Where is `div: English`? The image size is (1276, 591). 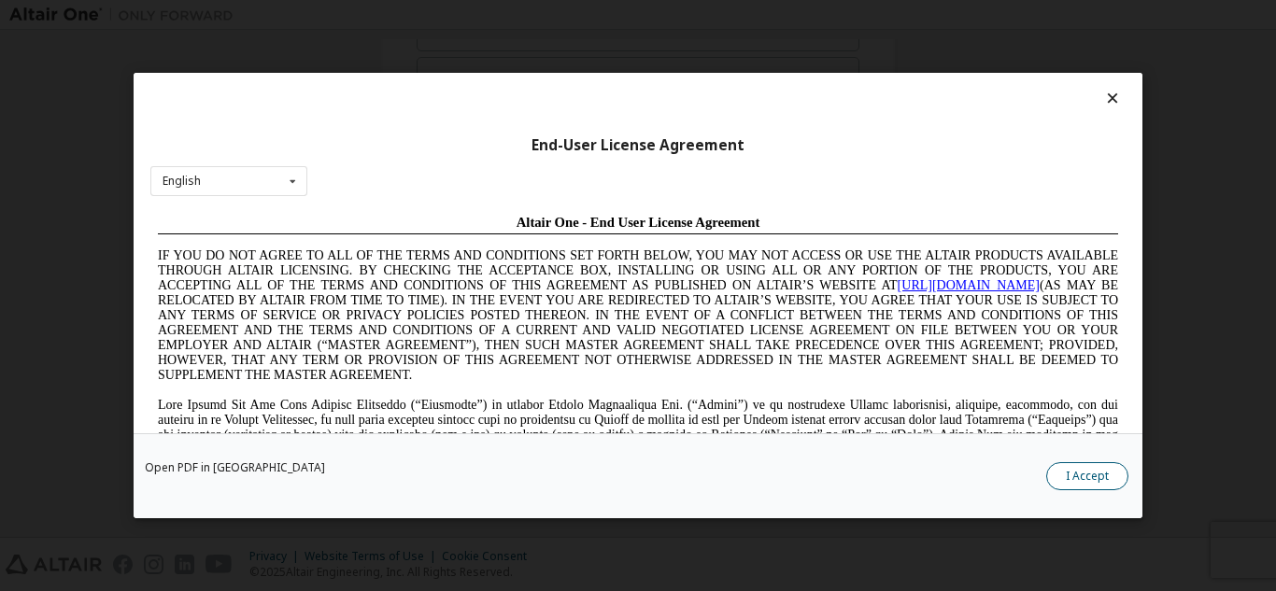 div: English is located at coordinates (181, 181).